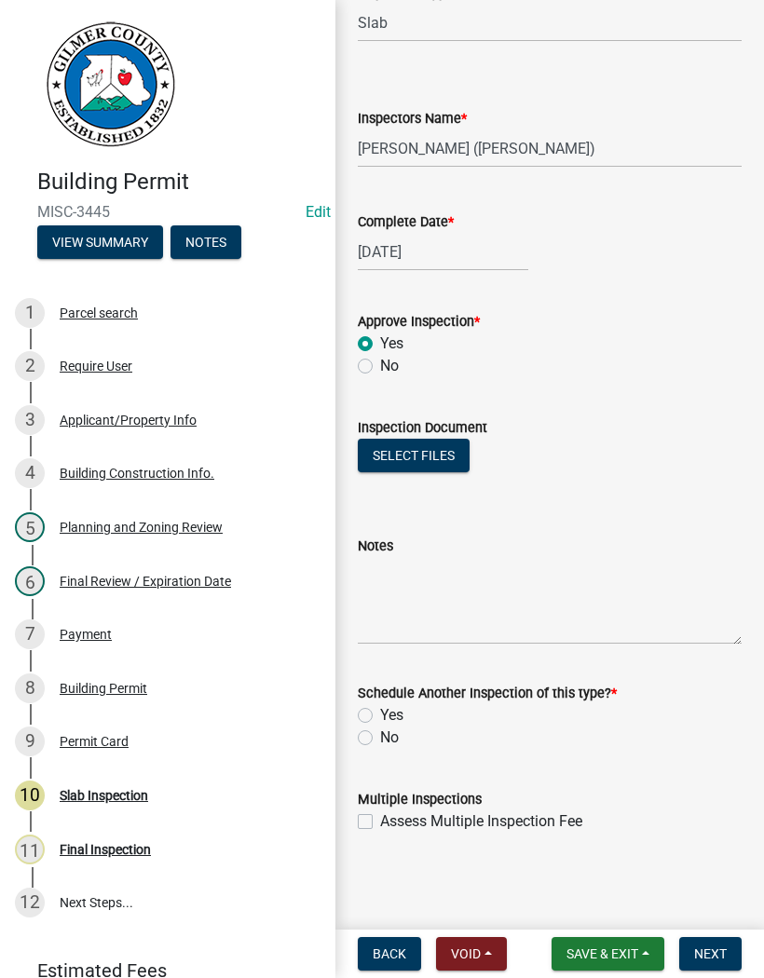 This screenshot has height=978, width=764. Describe the element at coordinates (30, 795) in the screenshot. I see `div: 10` at that location.